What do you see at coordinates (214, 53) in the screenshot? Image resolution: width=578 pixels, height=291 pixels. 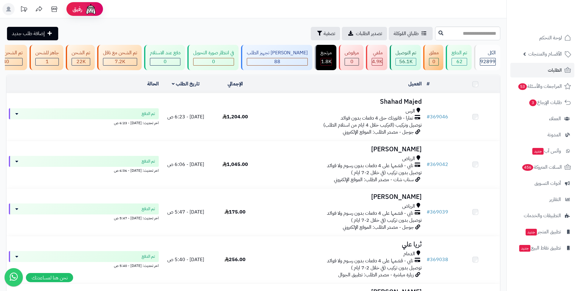 I see `div: في انتظار صورة التحويل` at bounding box center [214, 53].